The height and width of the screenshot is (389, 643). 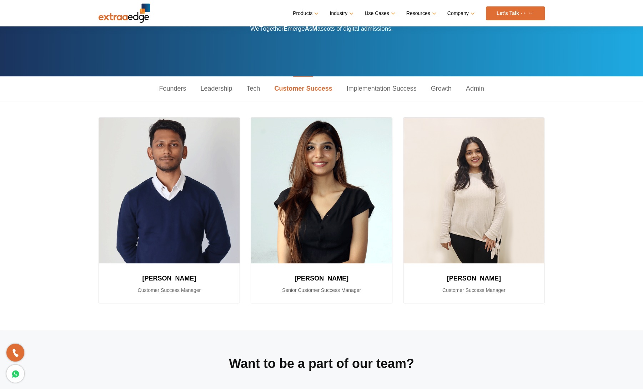 I want to click on p: We ogether merge s ascots of digital admissions., so click(x=321, y=29).